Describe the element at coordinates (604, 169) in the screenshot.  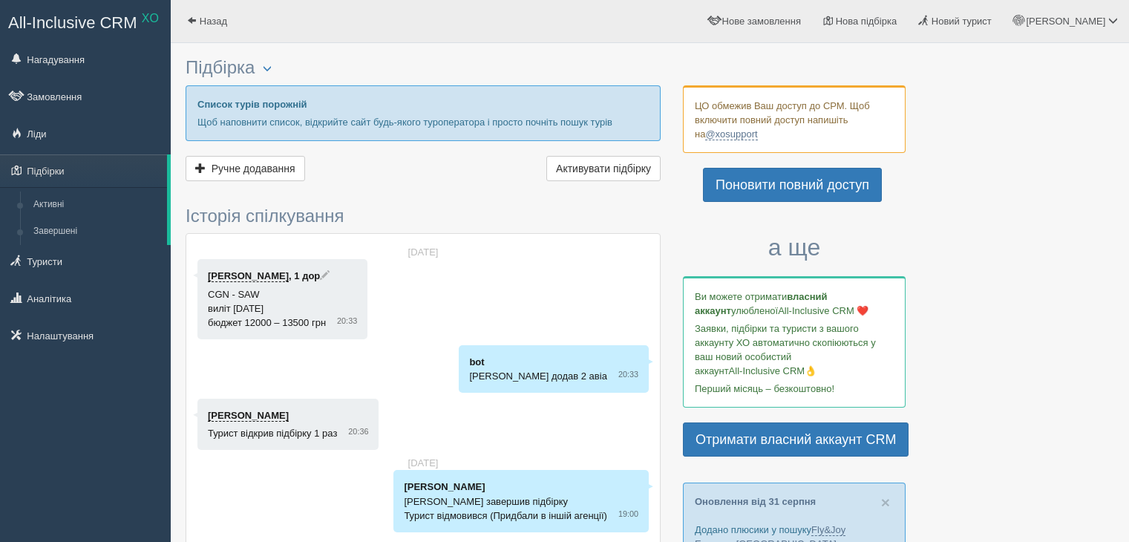
I see `span: Активувати підбірку` at that location.